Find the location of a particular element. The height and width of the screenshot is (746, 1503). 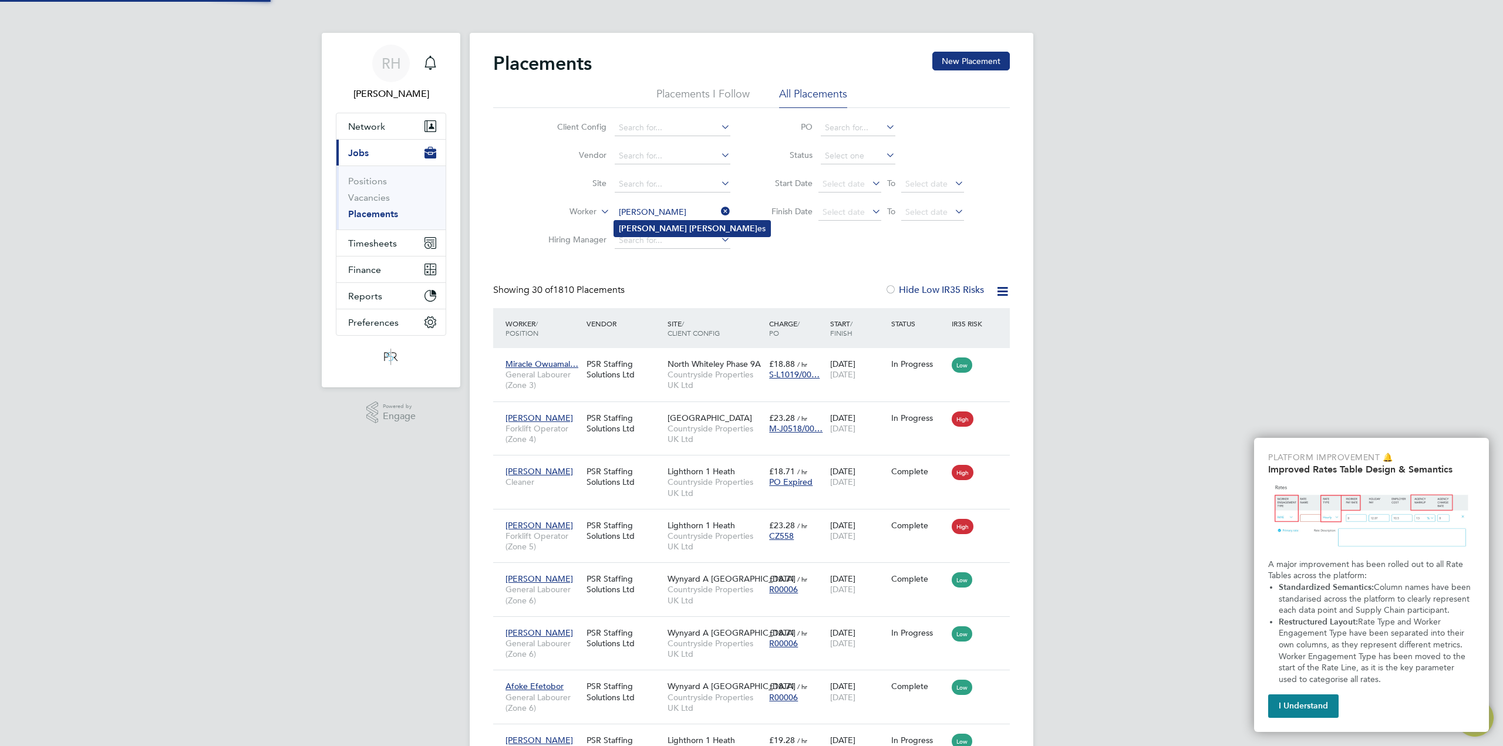

nav: Main navigation is located at coordinates (391, 210).